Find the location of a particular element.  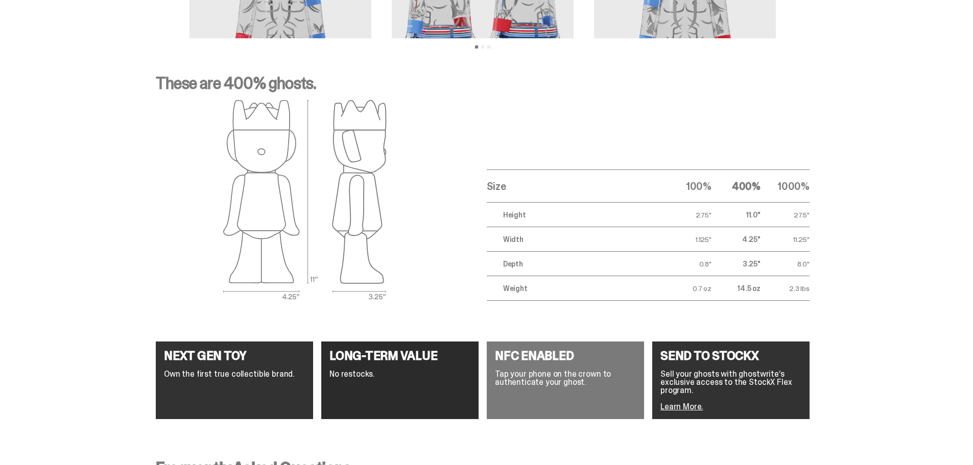

p: These are 400% ghosts. is located at coordinates (482, 87).